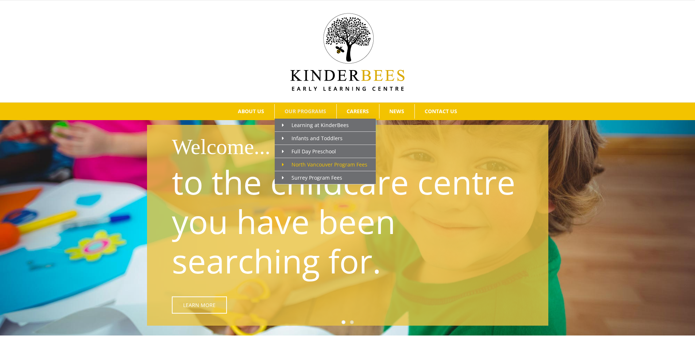 The width and height of the screenshot is (695, 345). I want to click on span: Full Day Preschool, so click(309, 151).